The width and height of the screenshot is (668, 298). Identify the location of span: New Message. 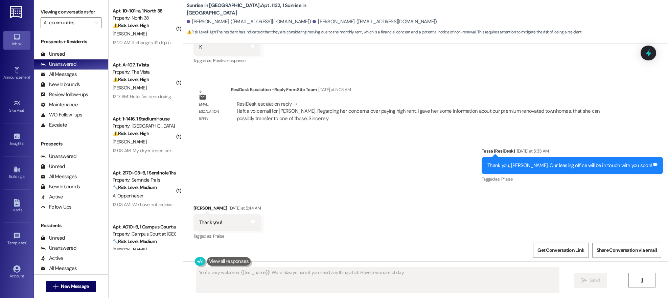
(75, 287).